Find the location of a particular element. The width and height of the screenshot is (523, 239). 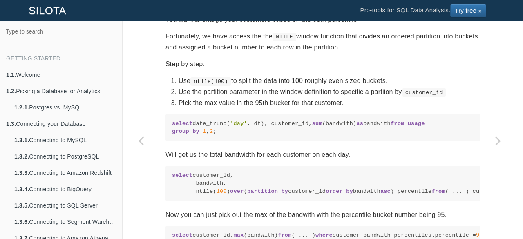

span: max is located at coordinates (238, 235).